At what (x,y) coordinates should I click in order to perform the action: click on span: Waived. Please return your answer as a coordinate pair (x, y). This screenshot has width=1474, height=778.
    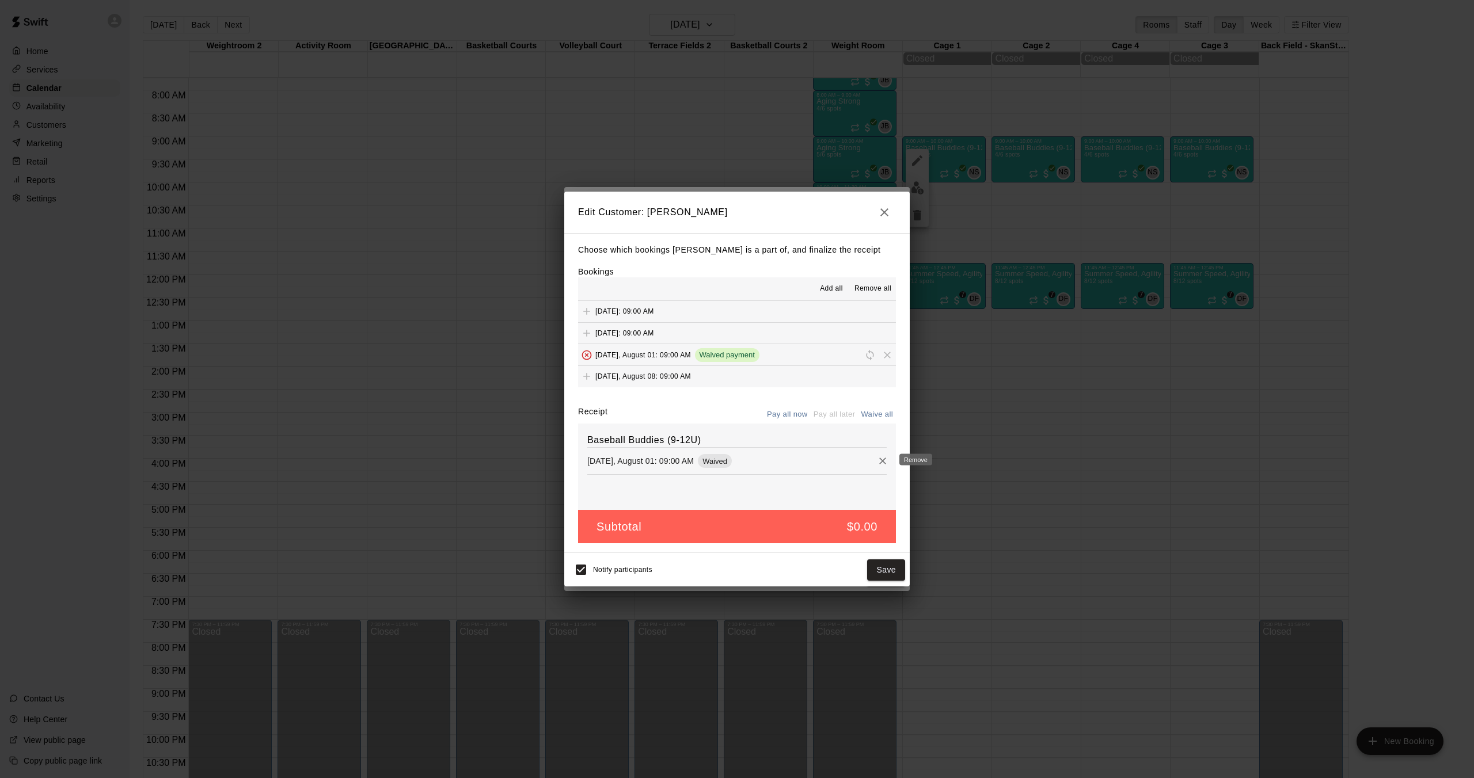
    Looking at the image, I should click on (714, 461).